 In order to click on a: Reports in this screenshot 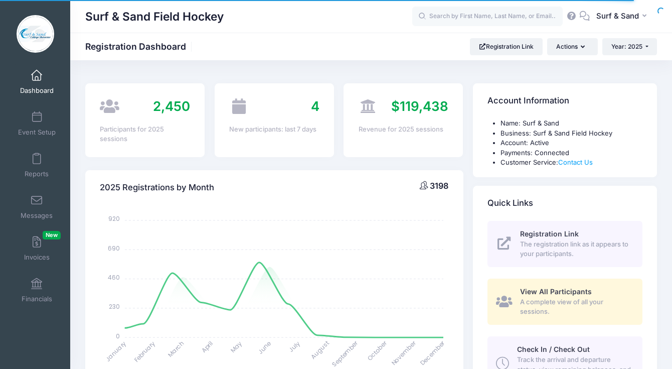, I will do `click(37, 165)`.